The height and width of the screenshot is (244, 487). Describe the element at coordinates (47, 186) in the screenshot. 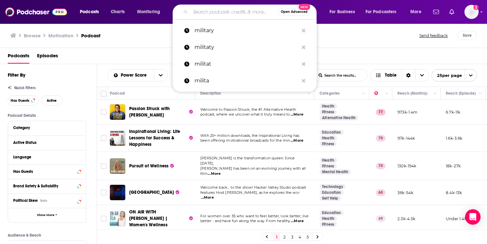

I see `button: Brand Safety & Suitability` at that location.